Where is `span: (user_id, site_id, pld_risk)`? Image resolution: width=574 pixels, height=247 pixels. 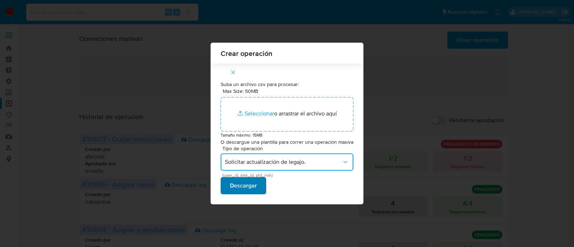 span: (user_id, site_id, pld_risk) is located at coordinates (289, 175).